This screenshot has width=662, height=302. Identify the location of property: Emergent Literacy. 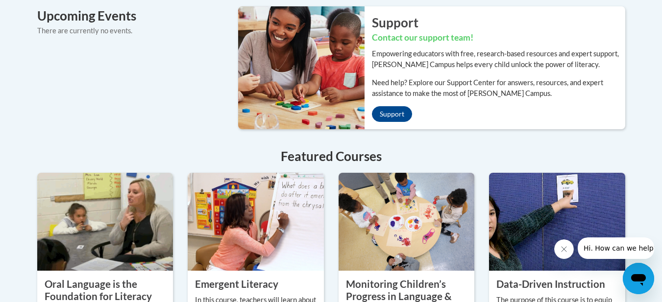
(237, 284).